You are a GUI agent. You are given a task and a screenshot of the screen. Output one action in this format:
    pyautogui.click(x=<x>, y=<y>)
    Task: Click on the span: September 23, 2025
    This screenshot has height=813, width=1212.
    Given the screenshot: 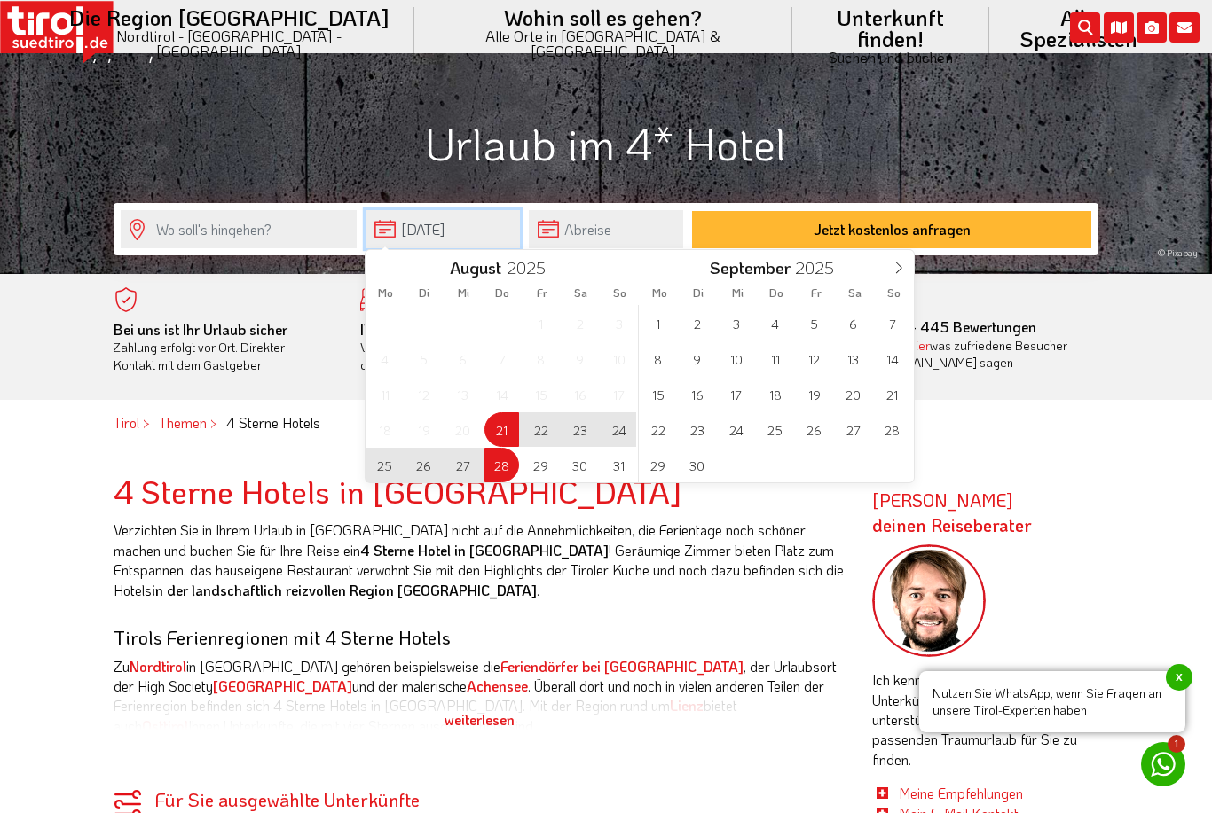 What is the action you would take?
    pyautogui.click(x=696, y=429)
    